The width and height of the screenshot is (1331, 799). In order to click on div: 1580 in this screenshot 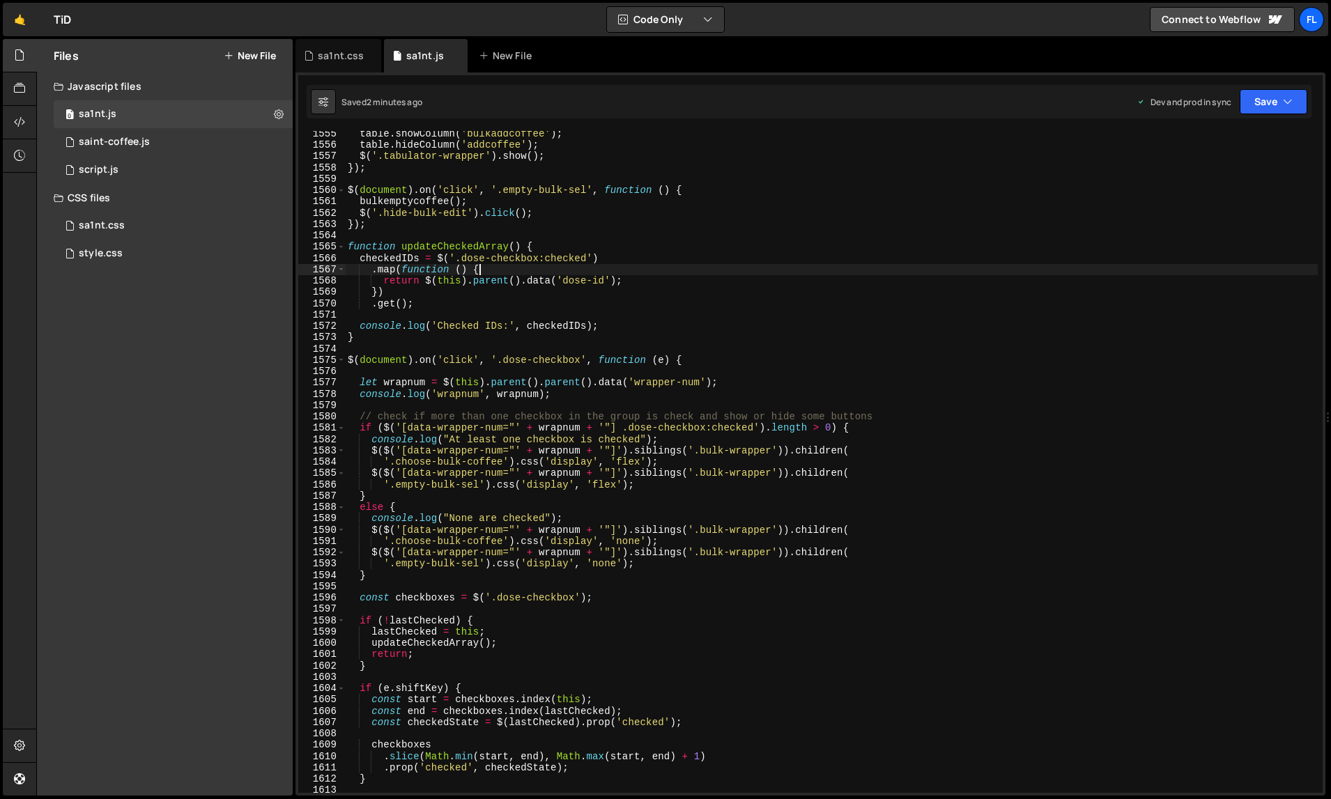, I will do `click(322, 417)`.